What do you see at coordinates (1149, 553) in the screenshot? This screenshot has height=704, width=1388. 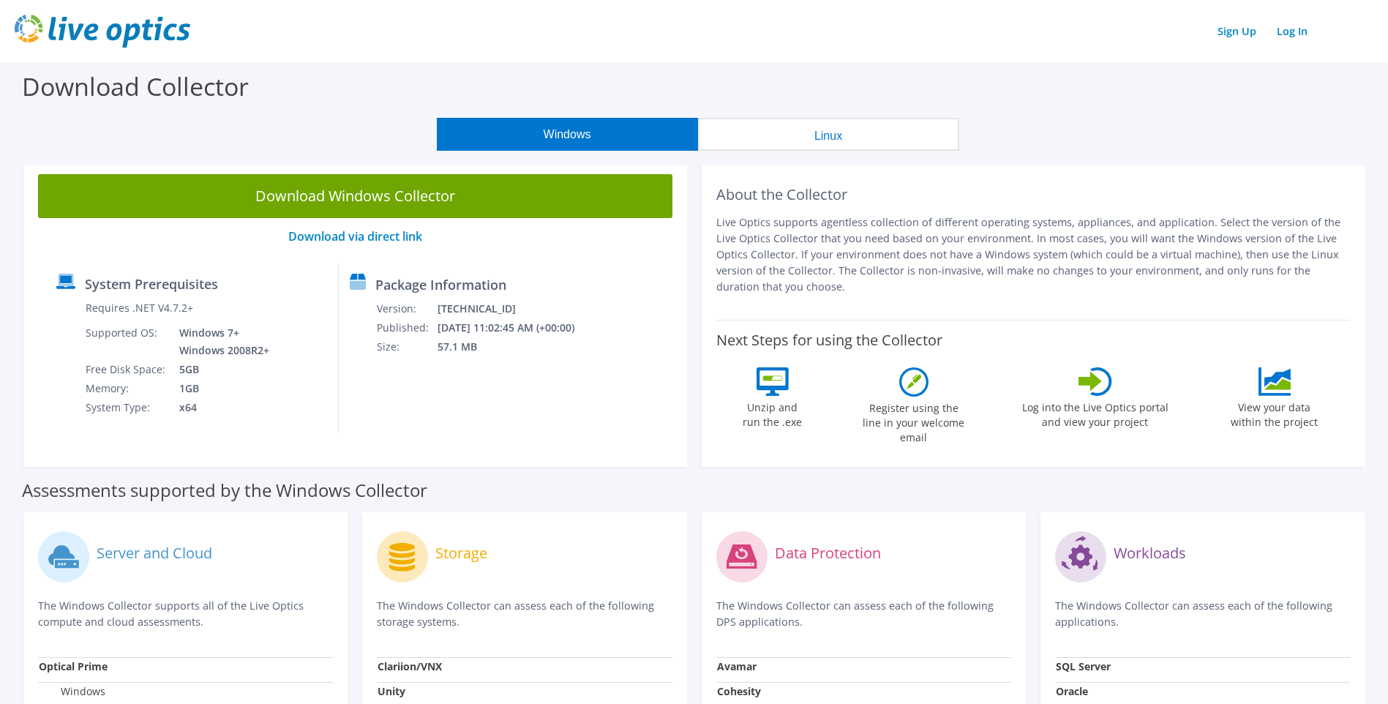 I see `label: Workloads` at bounding box center [1149, 553].